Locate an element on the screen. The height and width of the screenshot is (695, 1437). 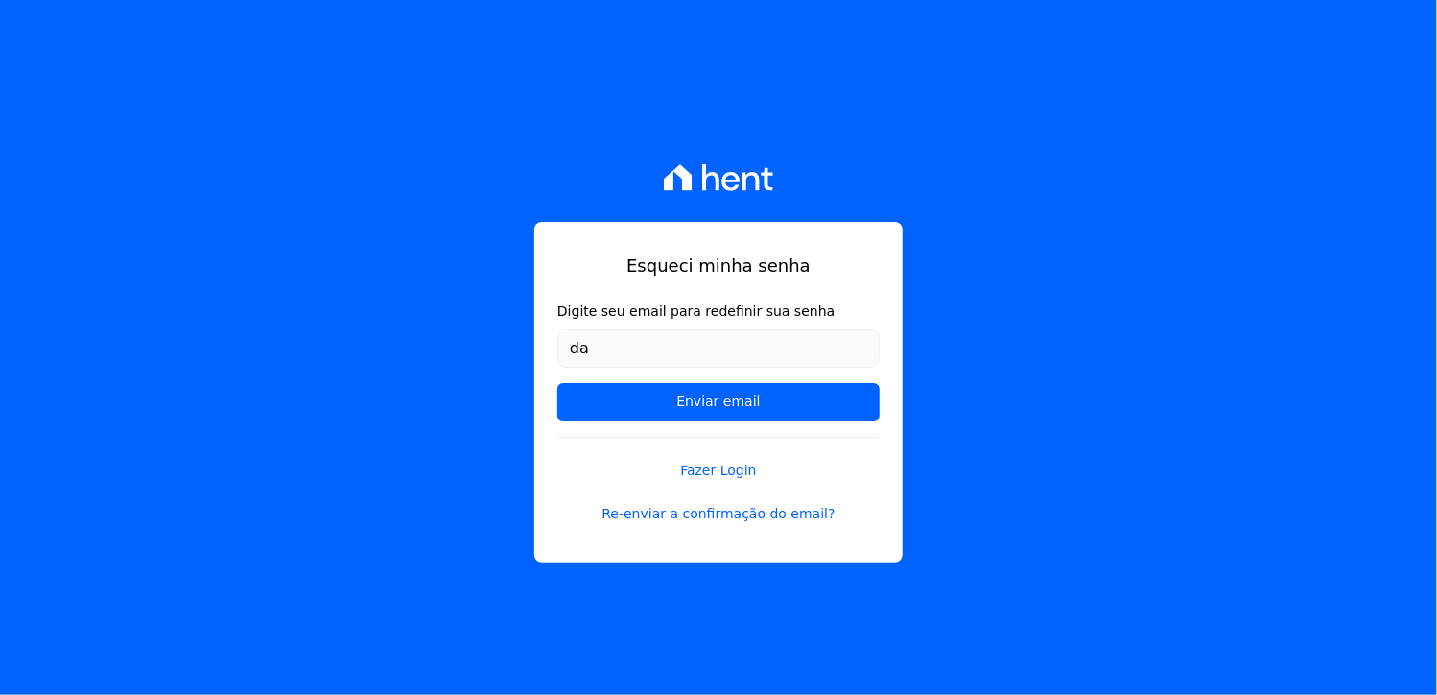
a: Re-enviar a confirmação do email? is located at coordinates (719, 513).